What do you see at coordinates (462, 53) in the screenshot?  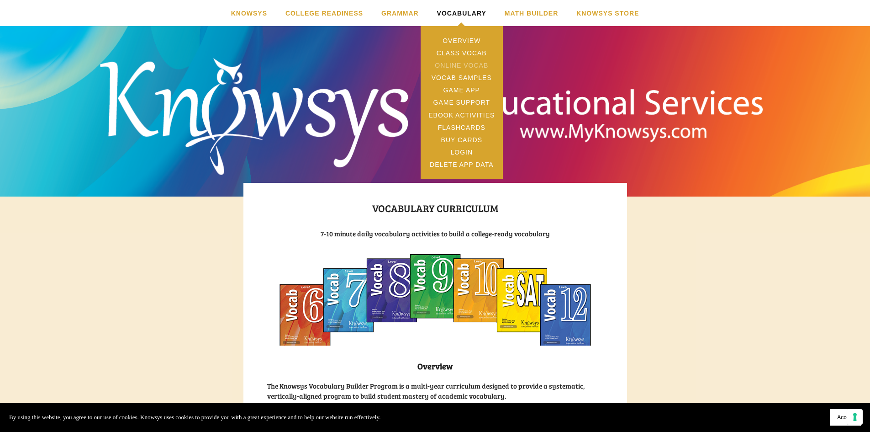 I see `a: Class Vocab` at bounding box center [462, 53].